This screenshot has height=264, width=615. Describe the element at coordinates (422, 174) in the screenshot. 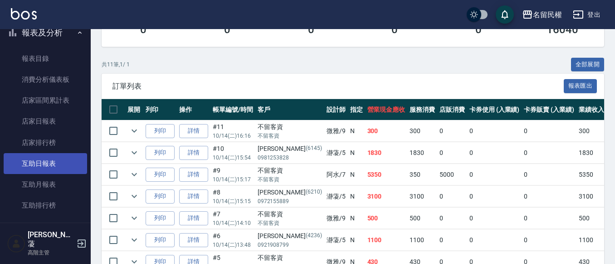

I see `td: 350` at that location.